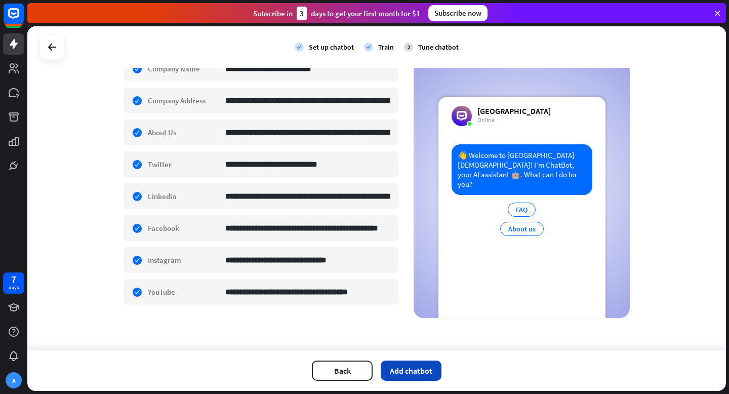 This screenshot has width=729, height=394. Describe the element at coordinates (522, 229) in the screenshot. I see `div: About us` at that location.